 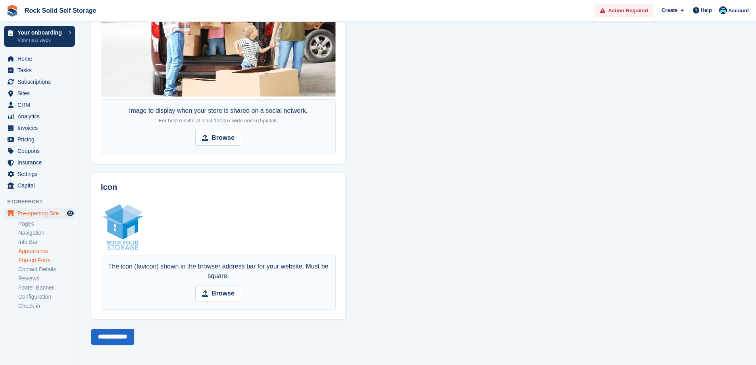 I want to click on span: Home, so click(x=41, y=59).